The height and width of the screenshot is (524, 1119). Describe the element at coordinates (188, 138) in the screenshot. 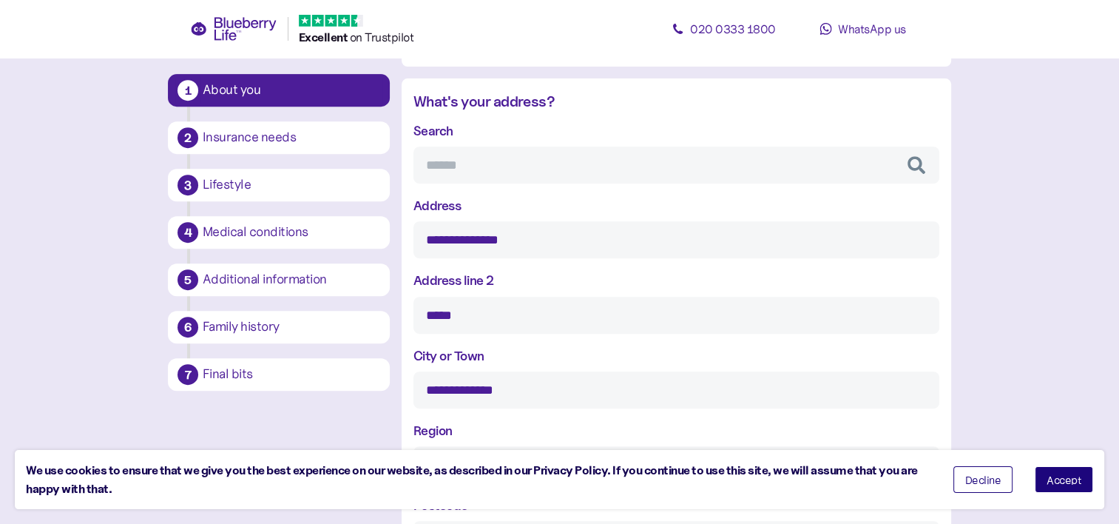

I see `div: 2` at that location.